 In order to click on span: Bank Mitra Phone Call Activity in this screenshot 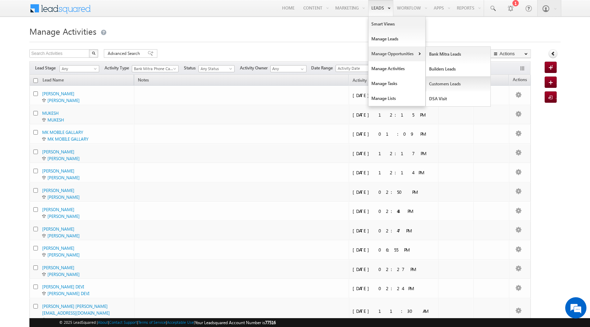, I will do `click(153, 69)`.